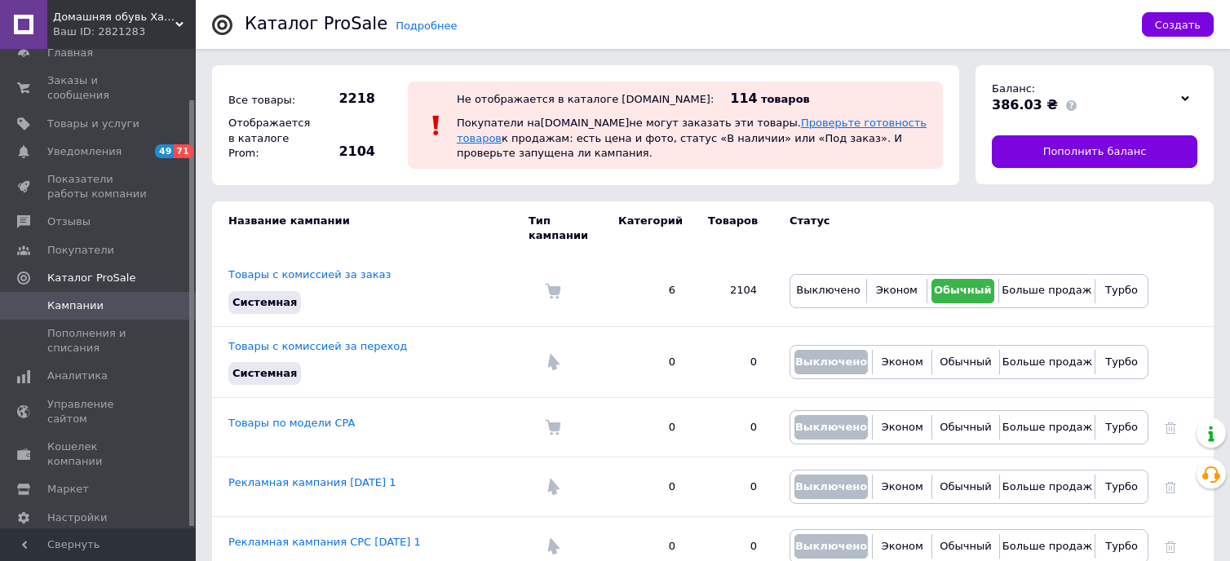 Image resolution: width=1230 pixels, height=561 pixels. What do you see at coordinates (91, 278) in the screenshot?
I see `span: Каталог ProSale` at bounding box center [91, 278].